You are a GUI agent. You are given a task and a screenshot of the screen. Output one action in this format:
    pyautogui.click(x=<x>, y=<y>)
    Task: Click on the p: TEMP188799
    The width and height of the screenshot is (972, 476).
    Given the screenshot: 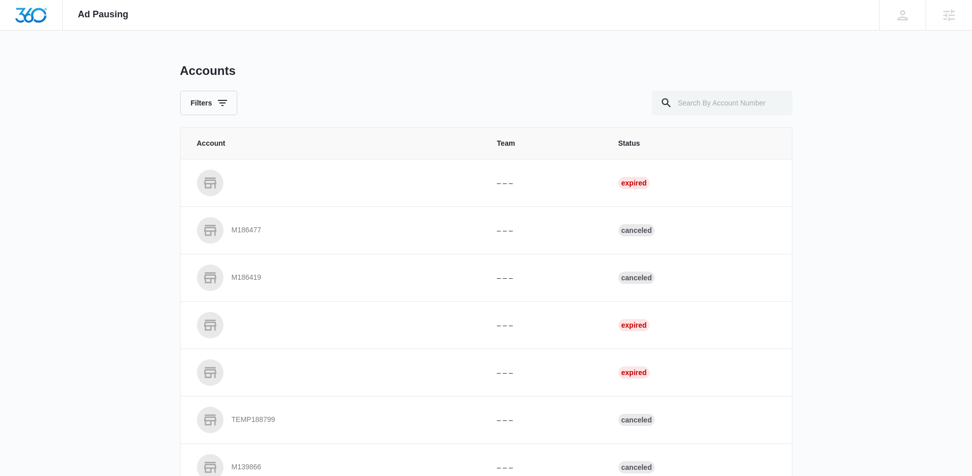 What is the action you would take?
    pyautogui.click(x=254, y=420)
    